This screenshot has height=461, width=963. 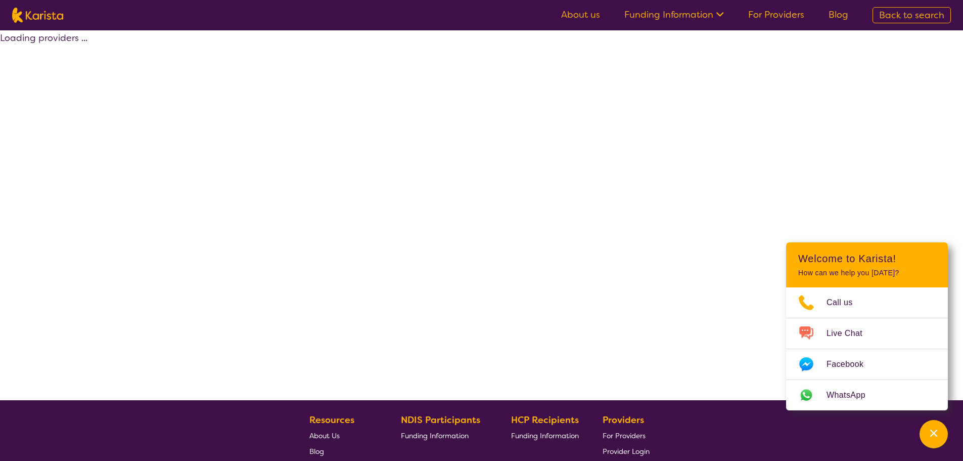 What do you see at coordinates (851, 364) in the screenshot?
I see `span: Facebook` at bounding box center [851, 364].